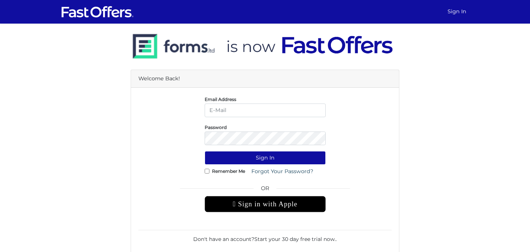 This screenshot has height=252, width=530. I want to click on a: Forgot Your Password?, so click(282, 171).